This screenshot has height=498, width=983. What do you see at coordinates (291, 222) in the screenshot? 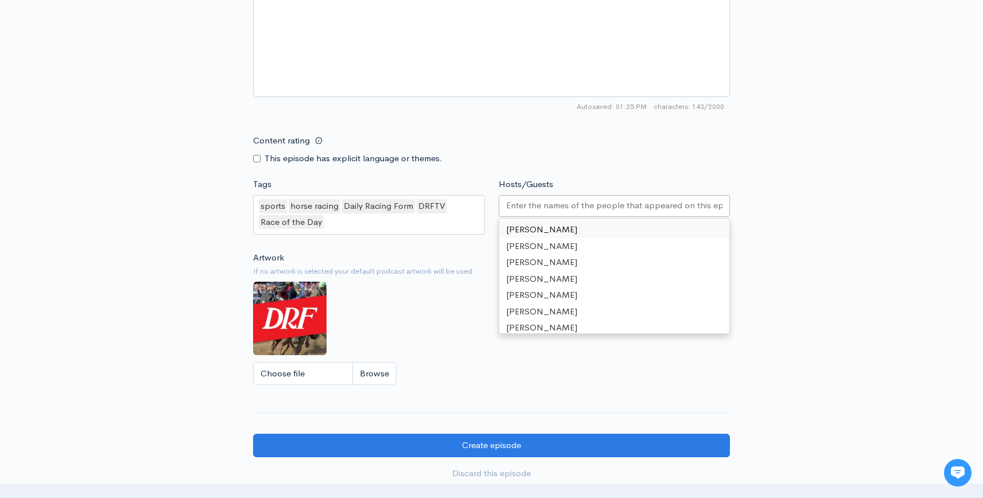
I see `div: Race of the Day` at bounding box center [291, 222].